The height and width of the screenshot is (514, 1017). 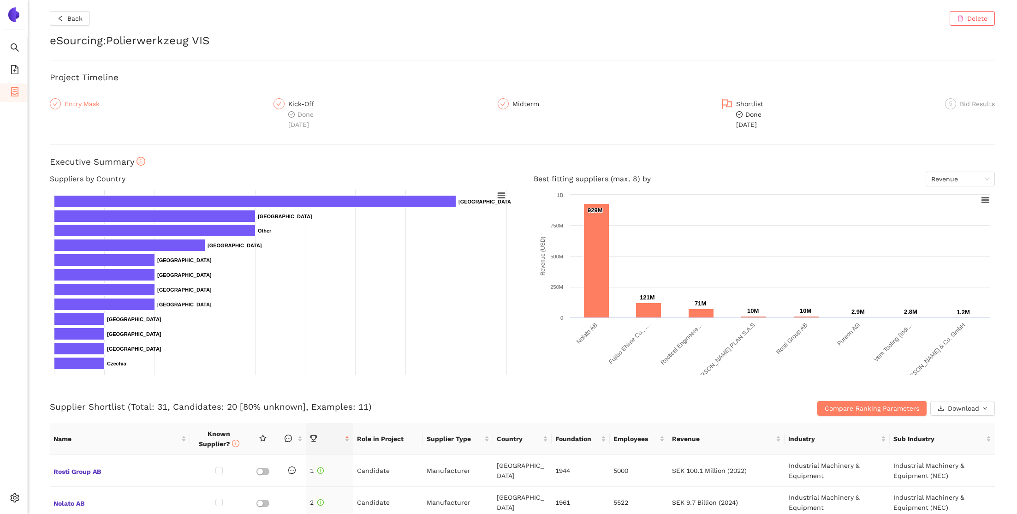 What do you see at coordinates (557, 226) in the screenshot?
I see `text: 750M` at bounding box center [557, 226].